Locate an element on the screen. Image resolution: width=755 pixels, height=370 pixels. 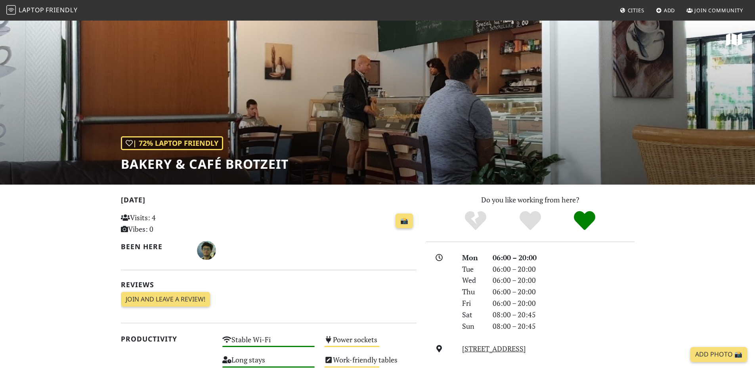
img: LaptopFriendly is located at coordinates (11, 10).